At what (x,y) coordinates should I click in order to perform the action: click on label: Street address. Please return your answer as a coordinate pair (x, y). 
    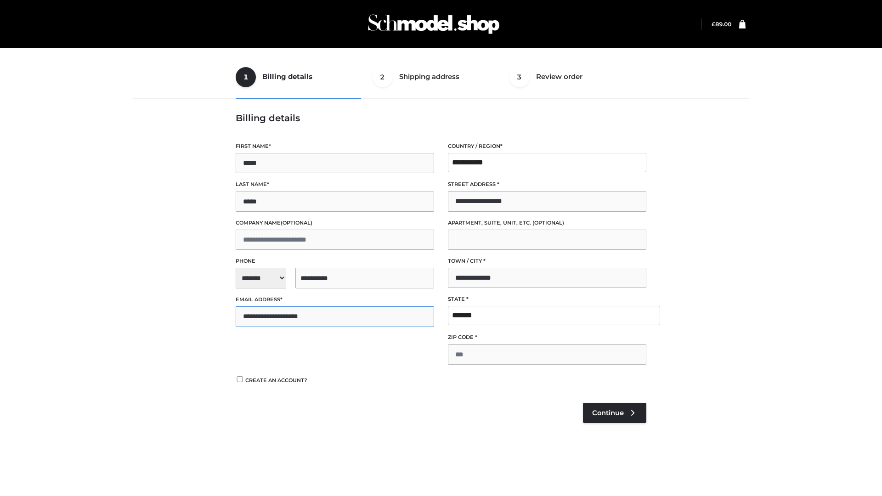
    Looking at the image, I should click on (547, 184).